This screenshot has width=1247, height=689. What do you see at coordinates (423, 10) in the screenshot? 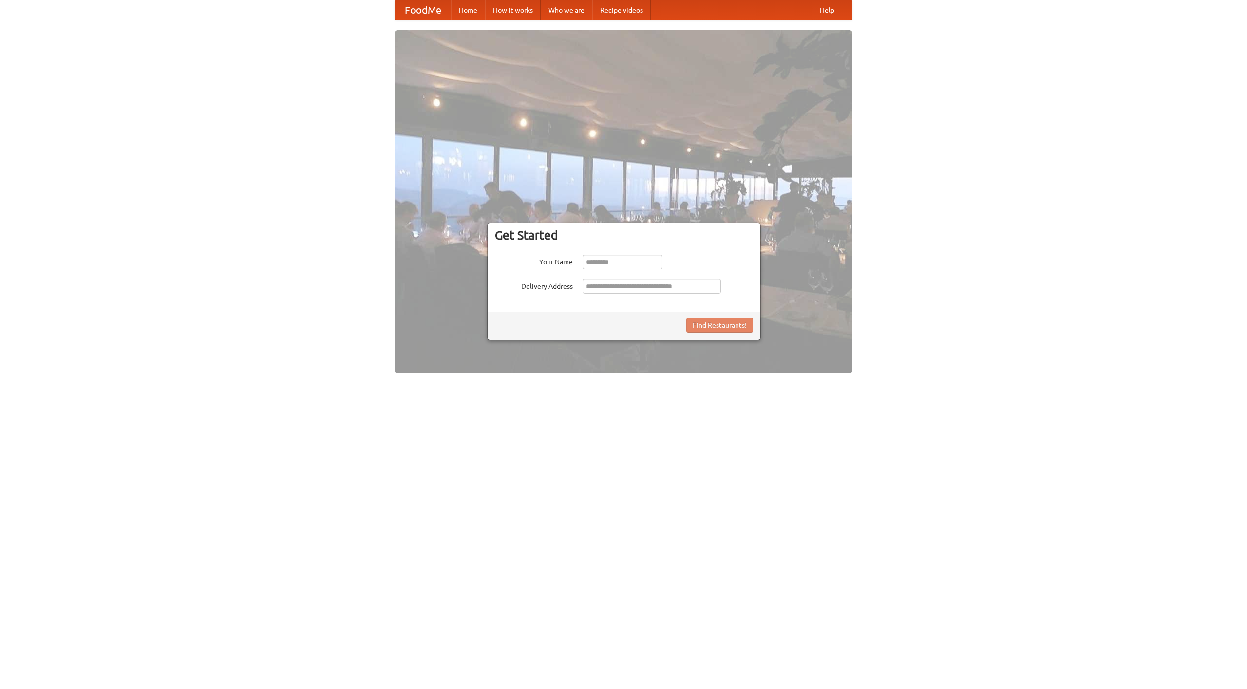
I see `a: FoodMe` at bounding box center [423, 10].